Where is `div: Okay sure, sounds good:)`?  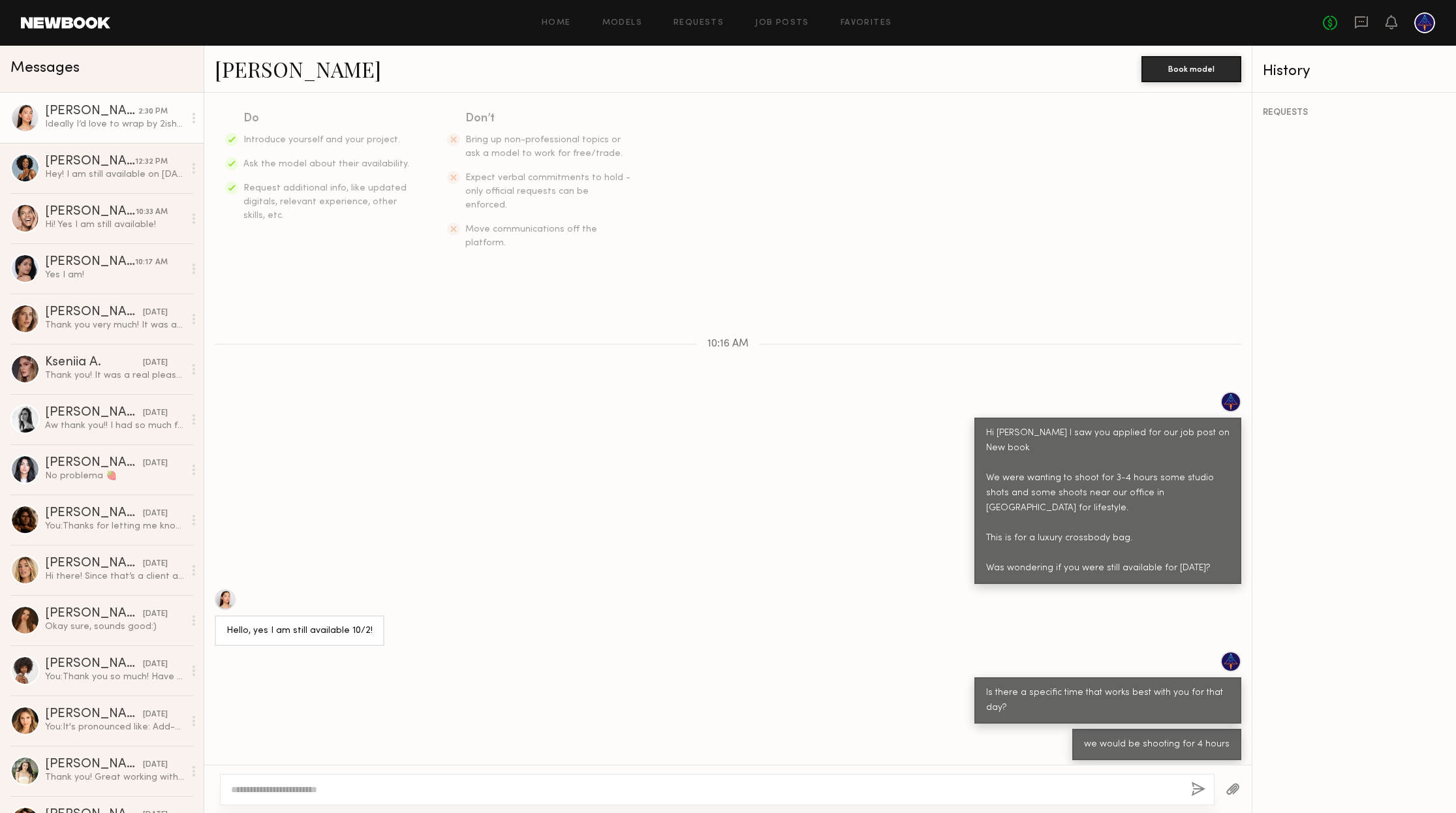 div: Okay sure, sounds good:) is located at coordinates (114, 627).